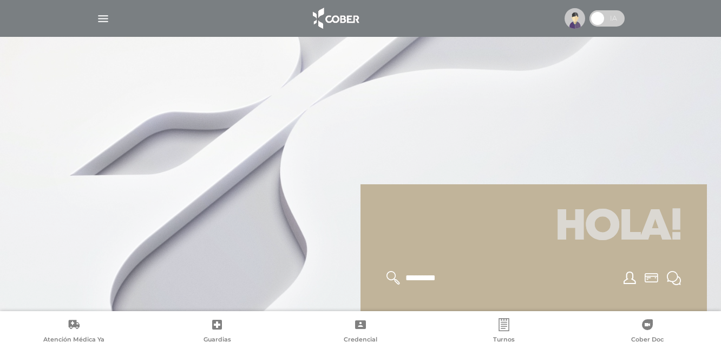 Image resolution: width=721 pixels, height=348 pixels. What do you see at coordinates (647, 331) in the screenshot?
I see `a: Cober Doc` at bounding box center [647, 331].